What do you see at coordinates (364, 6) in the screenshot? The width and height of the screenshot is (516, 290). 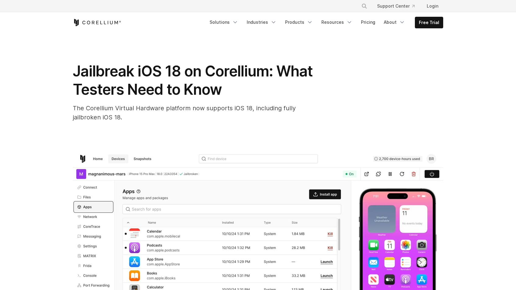 I see `button: Search` at bounding box center [364, 6].